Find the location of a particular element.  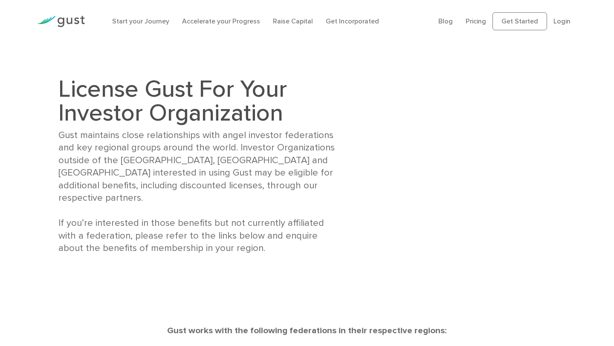

a: Pricing is located at coordinates (476, 21).